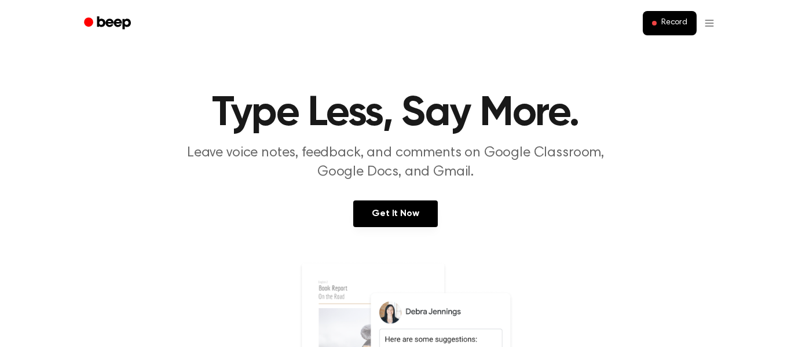  What do you see at coordinates (709, 23) in the screenshot?
I see `button: Open menu` at bounding box center [709, 23].